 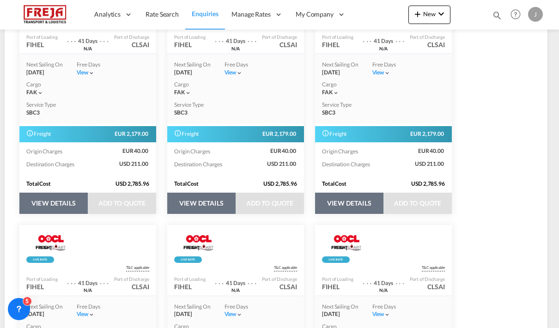 I want to click on span: Help, so click(x=516, y=14).